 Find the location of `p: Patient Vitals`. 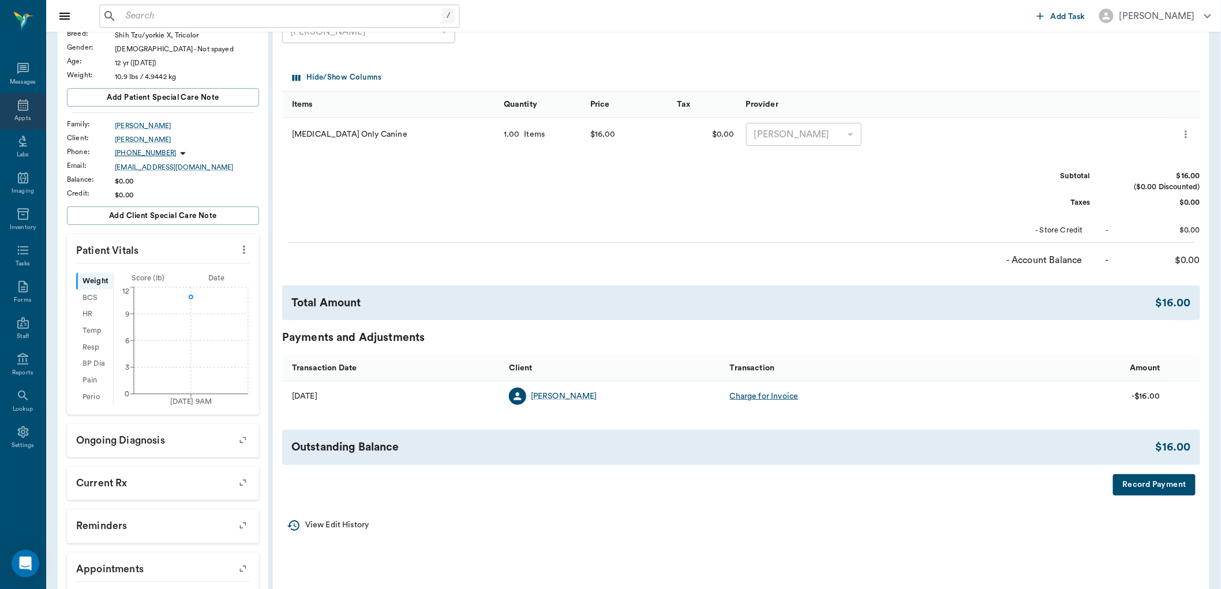

p: Patient Vitals is located at coordinates (163, 249).